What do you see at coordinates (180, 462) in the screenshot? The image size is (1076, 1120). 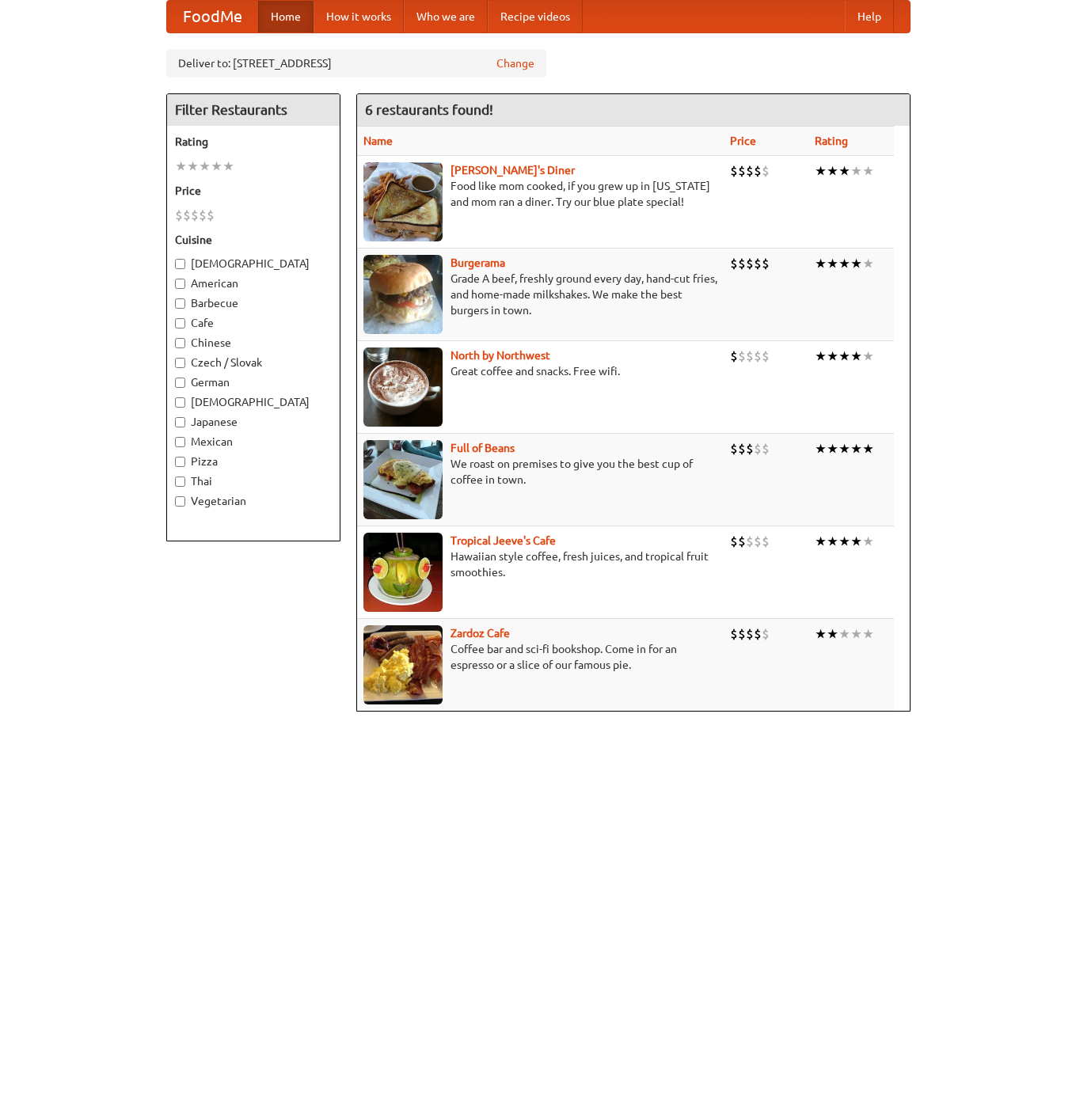 I see `input: Pizza` at bounding box center [180, 462].